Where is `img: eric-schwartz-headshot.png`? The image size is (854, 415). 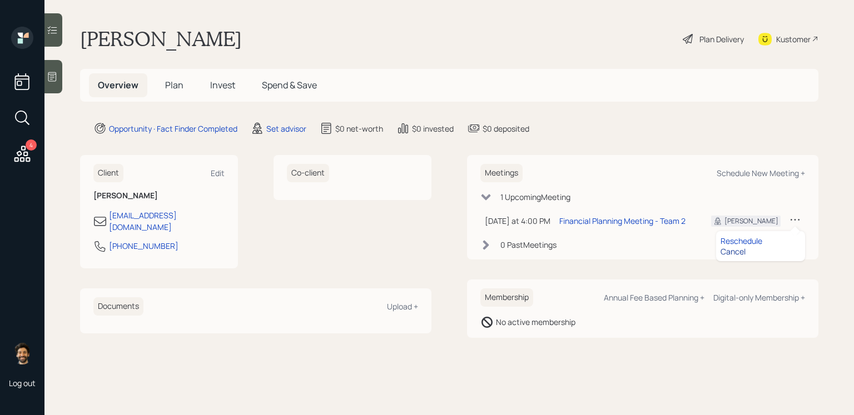 img: eric-schwartz-headshot.png is located at coordinates (22, 353).